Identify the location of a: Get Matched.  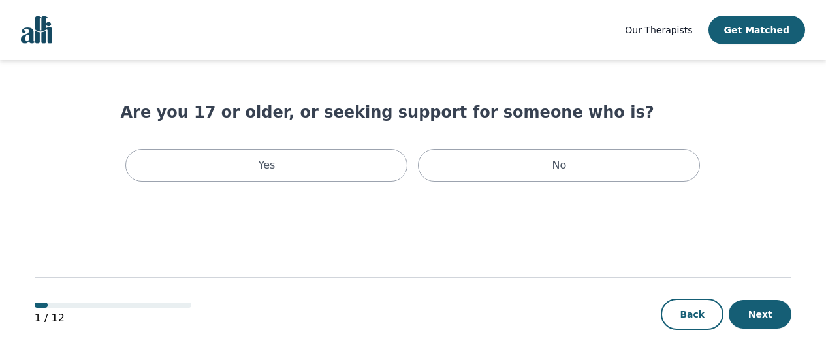
(756, 30).